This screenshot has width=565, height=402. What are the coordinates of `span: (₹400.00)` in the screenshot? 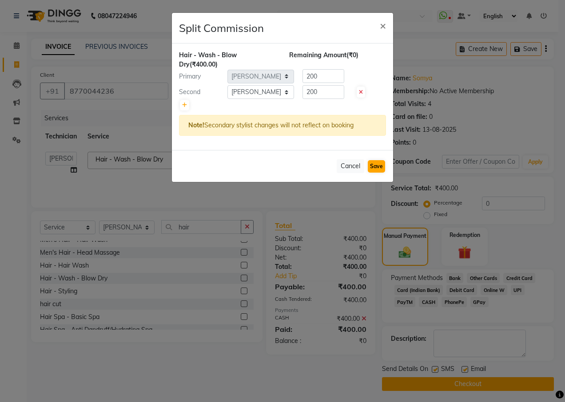 It's located at (203, 64).